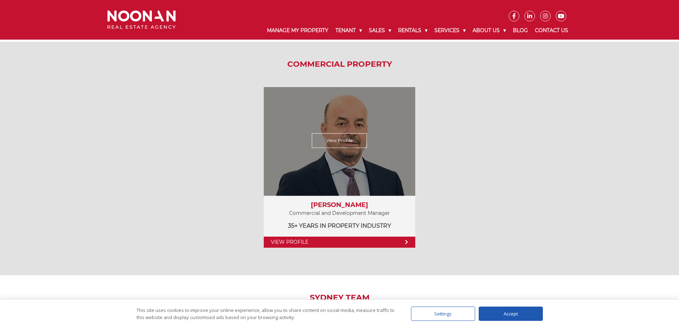  I want to click on div: This site uses cookies to improve your online experience, allow you to share content on social me..., so click(267, 313).